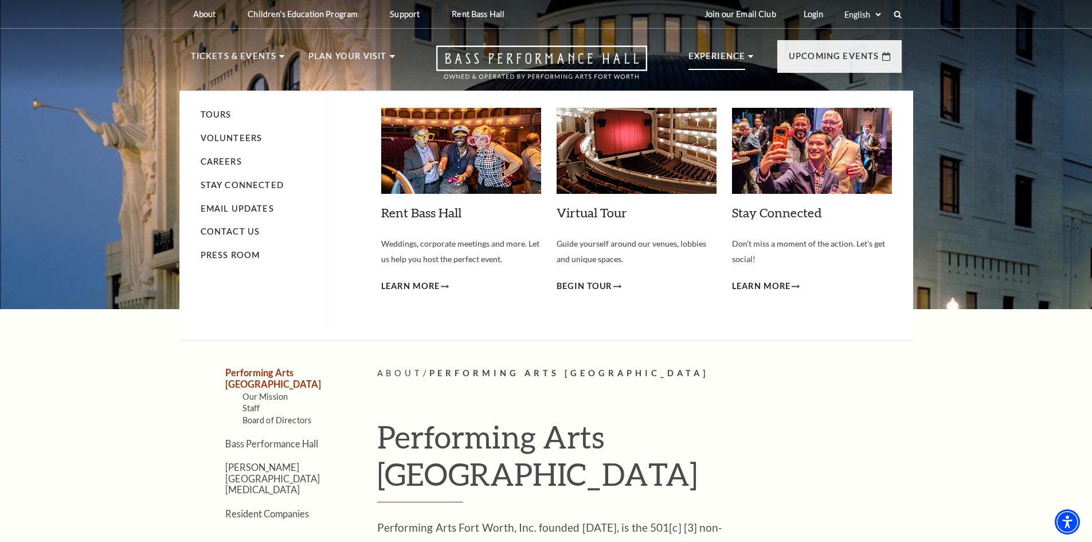 This screenshot has width=1092, height=542. I want to click on p: Upcoming Events, so click(834, 60).